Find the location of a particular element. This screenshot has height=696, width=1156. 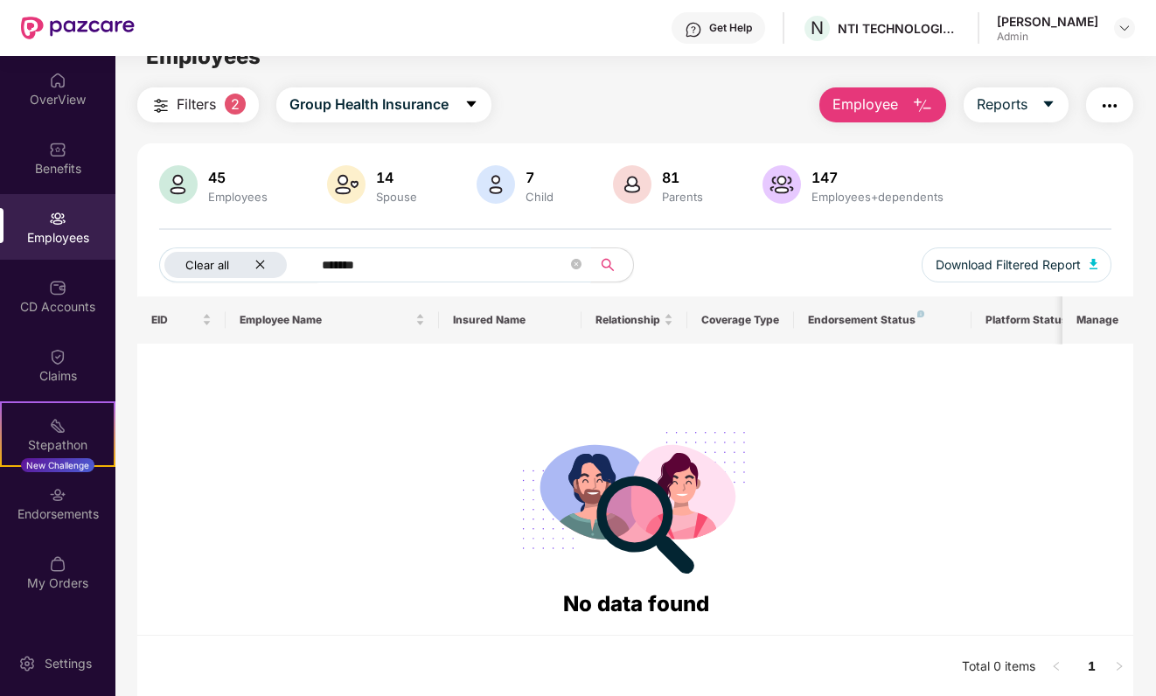

img: svg+xml;base64,PHN2ZyB4bWxucz0iaHR0cDovL3d3dy53My5vcmcvMjAwMC9zdmciIHdpZHRoPSIyMSIgaGVpZ2h0PSIyMC... is located at coordinates (58, 426).